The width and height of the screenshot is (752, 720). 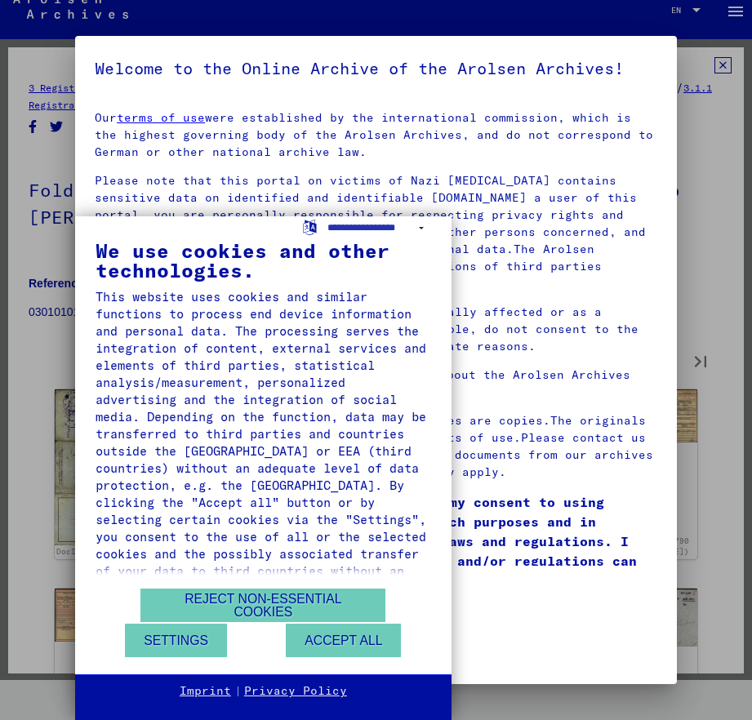 I want to click on div: This website uses cookies and similar functions to process end device information and personal da..., so click(x=263, y=443).